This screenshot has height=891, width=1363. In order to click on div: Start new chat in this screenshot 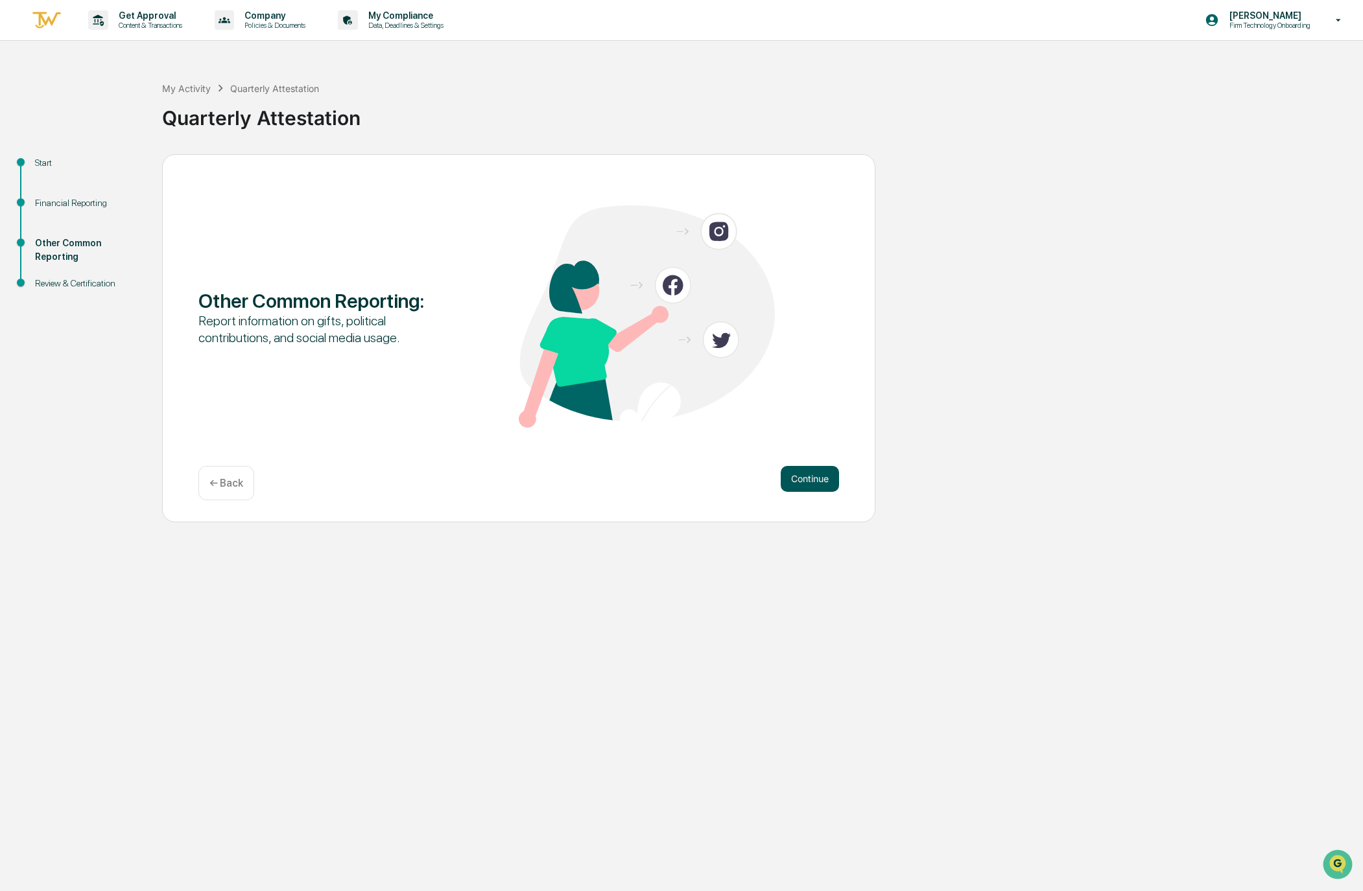, I will do `click(128, 106)`.